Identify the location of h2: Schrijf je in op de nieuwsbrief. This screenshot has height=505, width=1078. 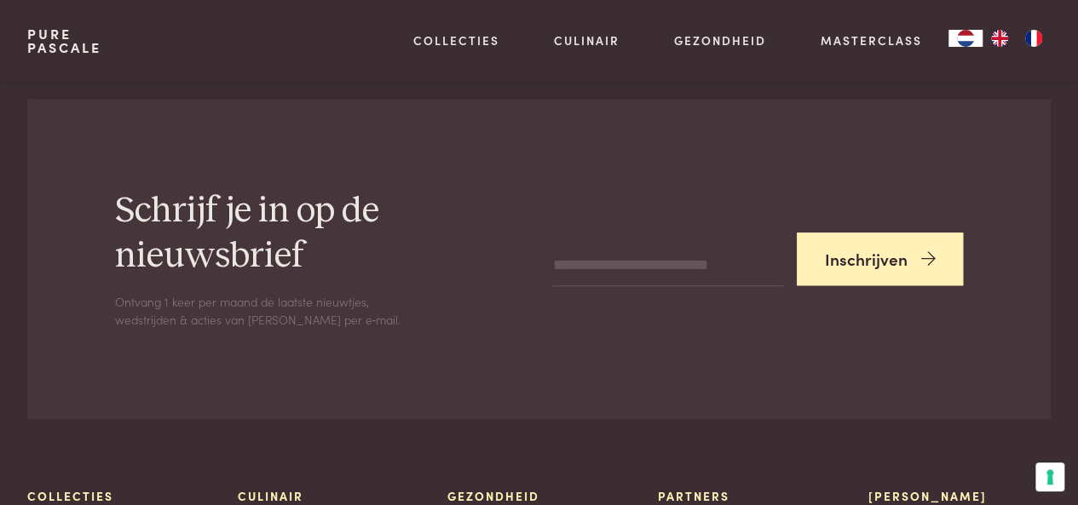
(276, 234).